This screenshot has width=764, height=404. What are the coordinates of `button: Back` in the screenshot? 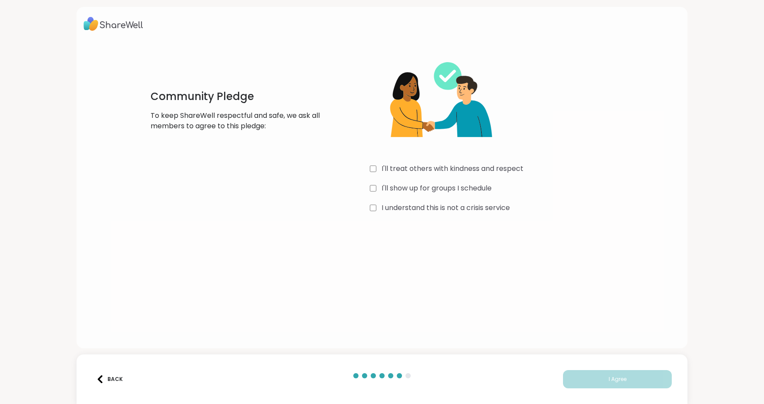 It's located at (110, 379).